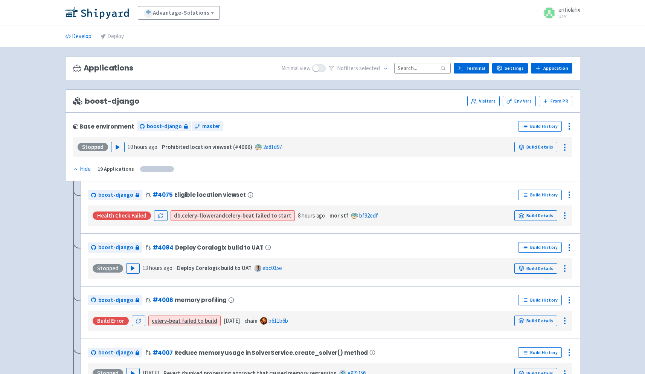  Describe the element at coordinates (82, 169) in the screenshot. I see `button: Hide` at that location.